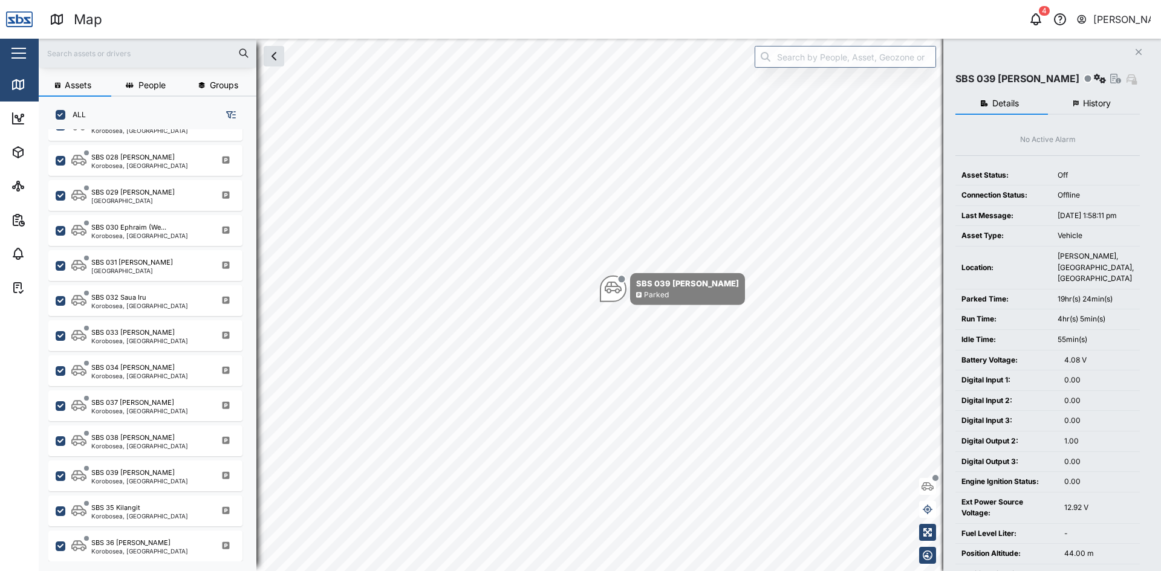  What do you see at coordinates (1007, 380) in the screenshot?
I see `div: Digital Input 1:` at bounding box center [1007, 380].